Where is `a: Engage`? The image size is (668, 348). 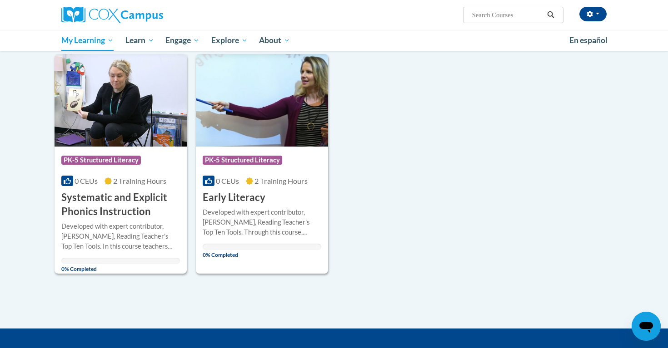
a: Engage is located at coordinates (182, 40).